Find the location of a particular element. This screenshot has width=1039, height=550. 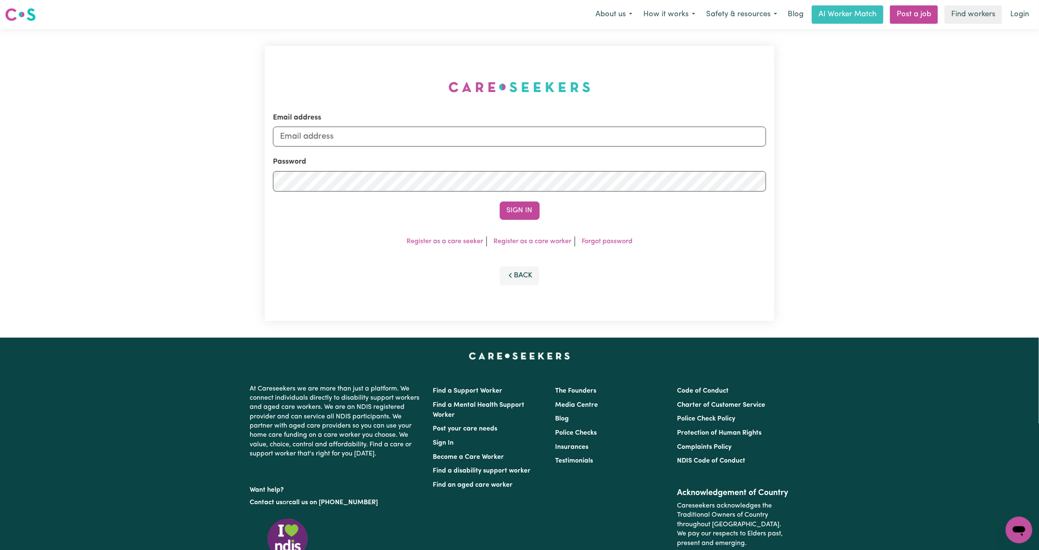

h2: Acknowledgement of Country is located at coordinates (733, 493).